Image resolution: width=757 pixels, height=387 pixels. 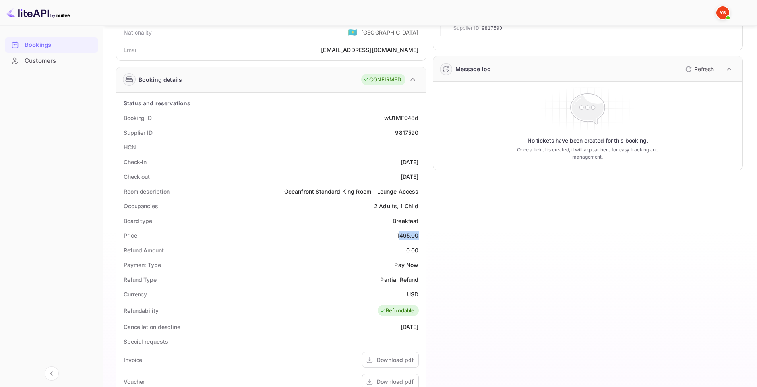 I want to click on div: Booking ID, so click(x=137, y=118).